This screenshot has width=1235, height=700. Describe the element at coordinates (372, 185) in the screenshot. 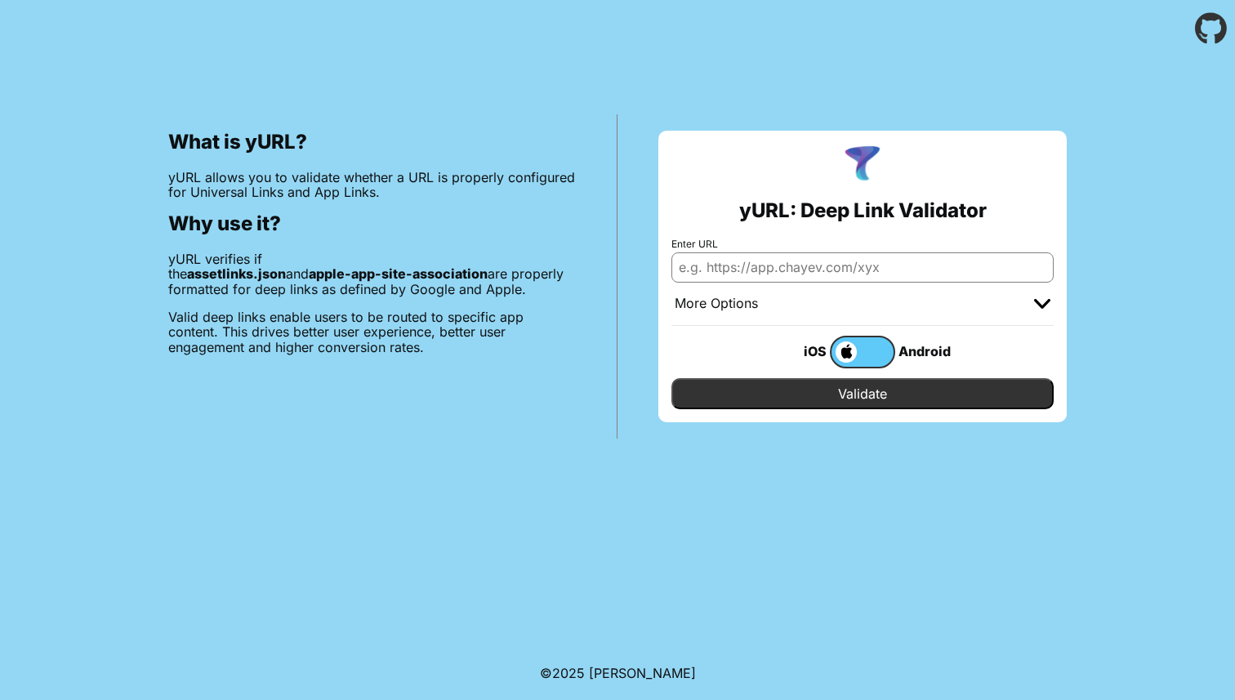

I see `p: yURL allows you to validate whether a URL is properly configured for Universal Links and App Links.` at that location.